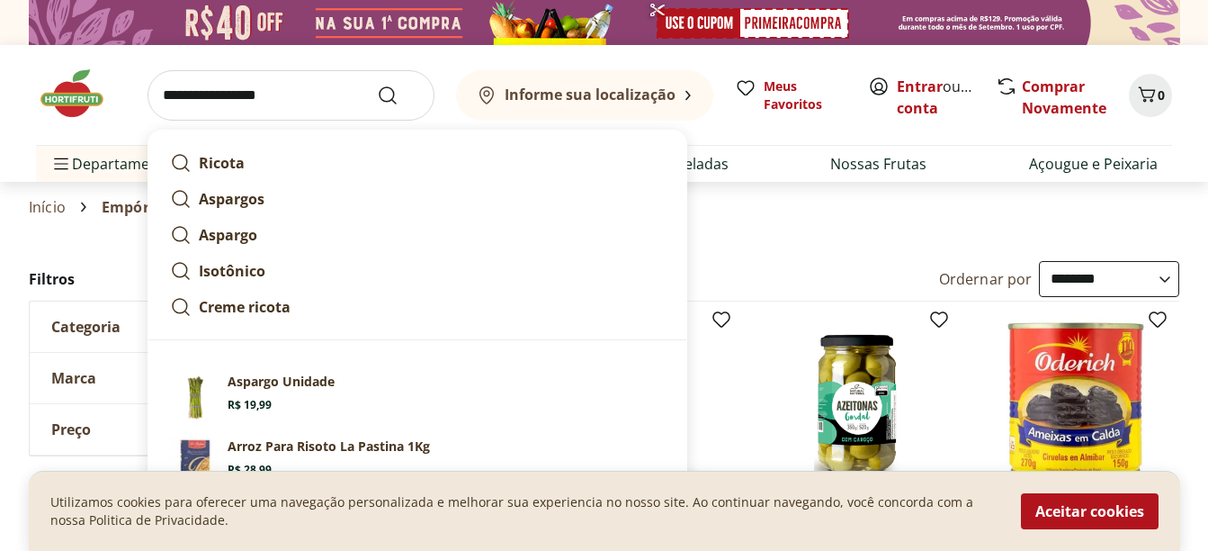 The image size is (1208, 551). I want to click on a: PrincipalArroz Para Risoto La Pastina 1KgR$ 28,99, so click(417, 462).